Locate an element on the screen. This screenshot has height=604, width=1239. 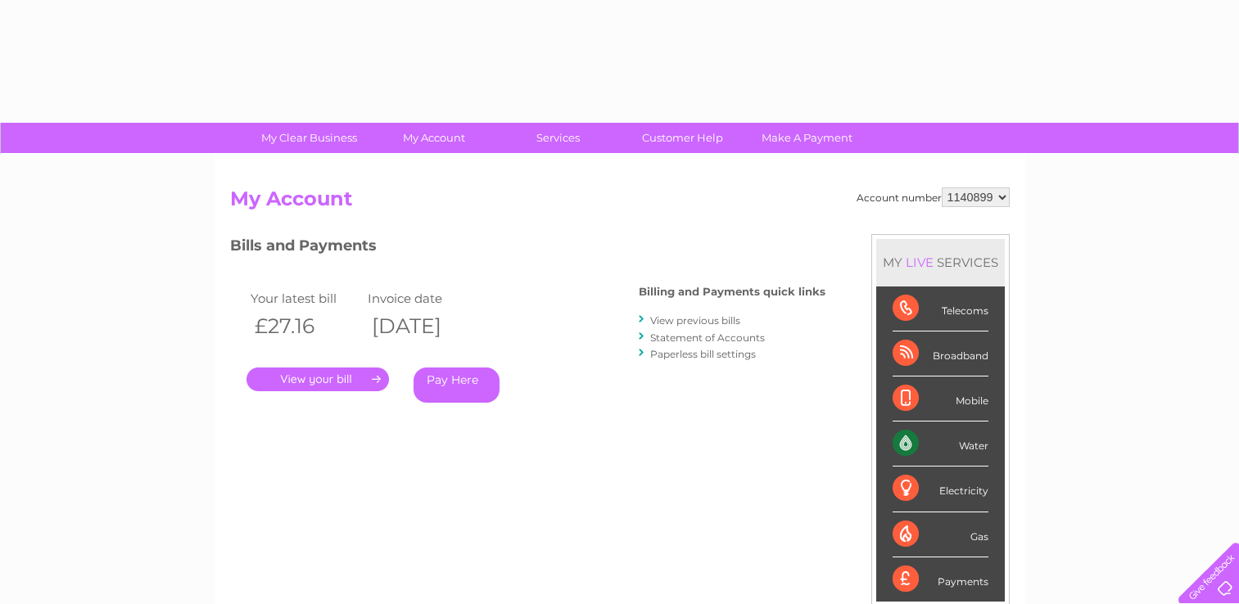
div: Gas is located at coordinates (940, 535).